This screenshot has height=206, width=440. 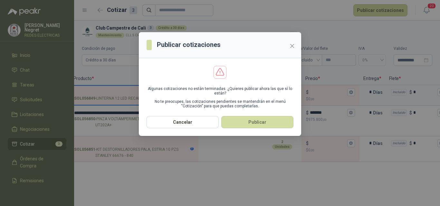 What do you see at coordinates (220, 91) in the screenshot?
I see `p: Algunas cotizaciones no están terminadas. ¿Quieres publicar ahora las que sí lo están?` at bounding box center [220, 91].